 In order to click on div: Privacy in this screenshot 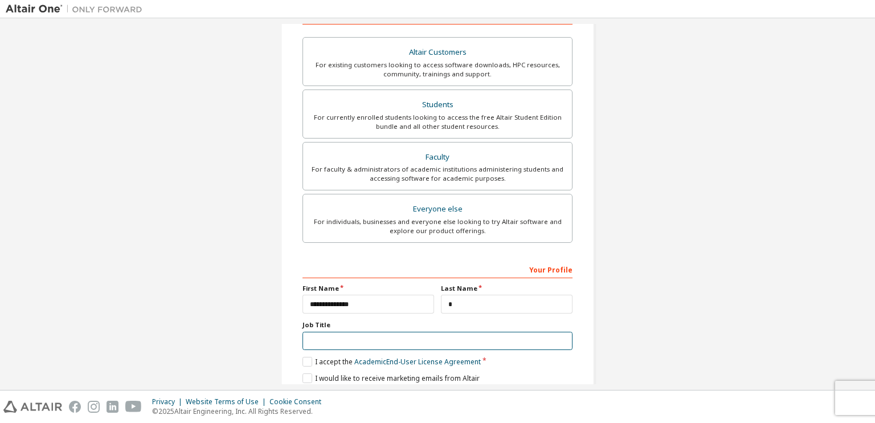, I will do `click(169, 402)`.